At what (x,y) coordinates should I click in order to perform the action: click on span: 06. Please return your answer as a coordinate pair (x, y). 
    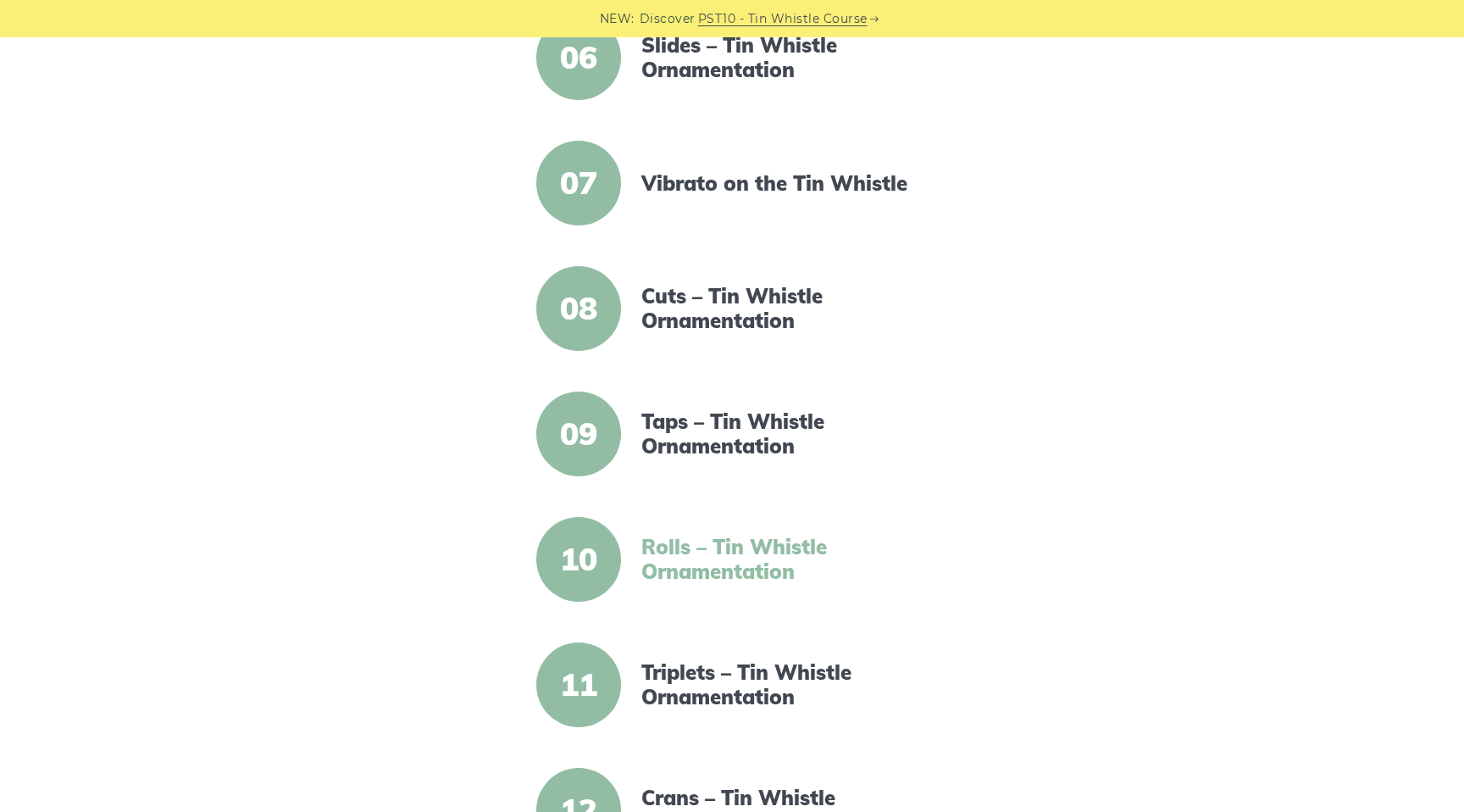
    Looking at the image, I should click on (579, 58).